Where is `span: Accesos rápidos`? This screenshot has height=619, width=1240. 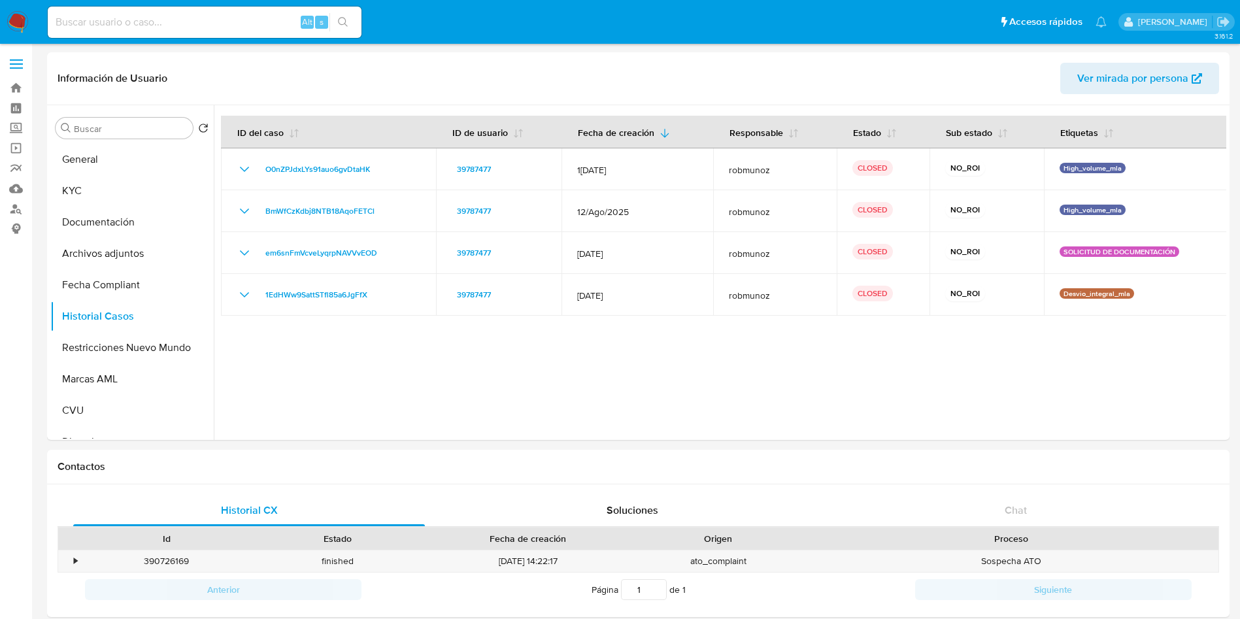 span: Accesos rápidos is located at coordinates (1046, 22).